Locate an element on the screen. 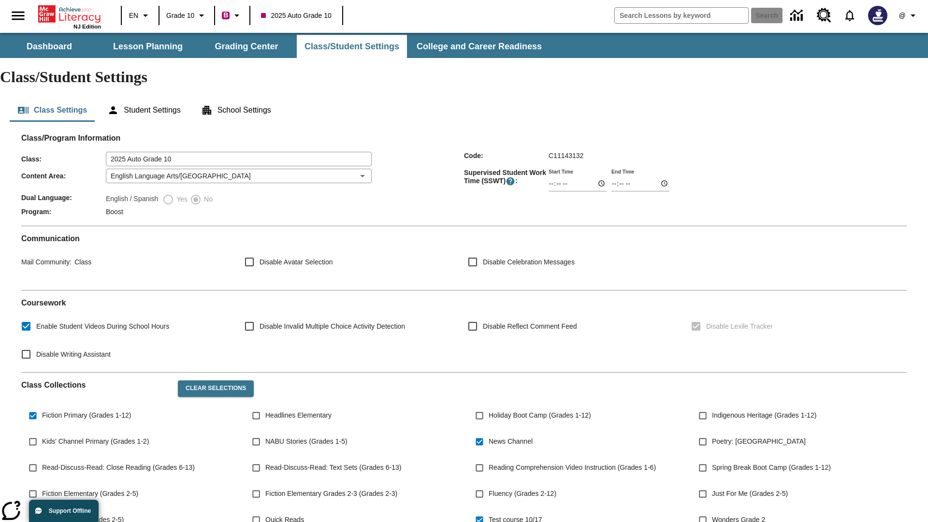  span: Boost is located at coordinates (115, 212).